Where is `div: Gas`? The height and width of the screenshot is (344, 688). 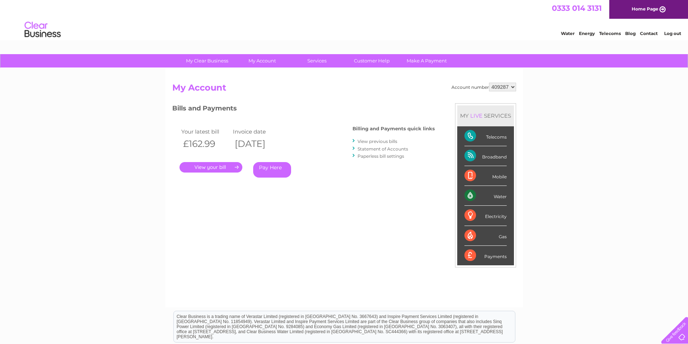 div: Gas is located at coordinates (486, 236).